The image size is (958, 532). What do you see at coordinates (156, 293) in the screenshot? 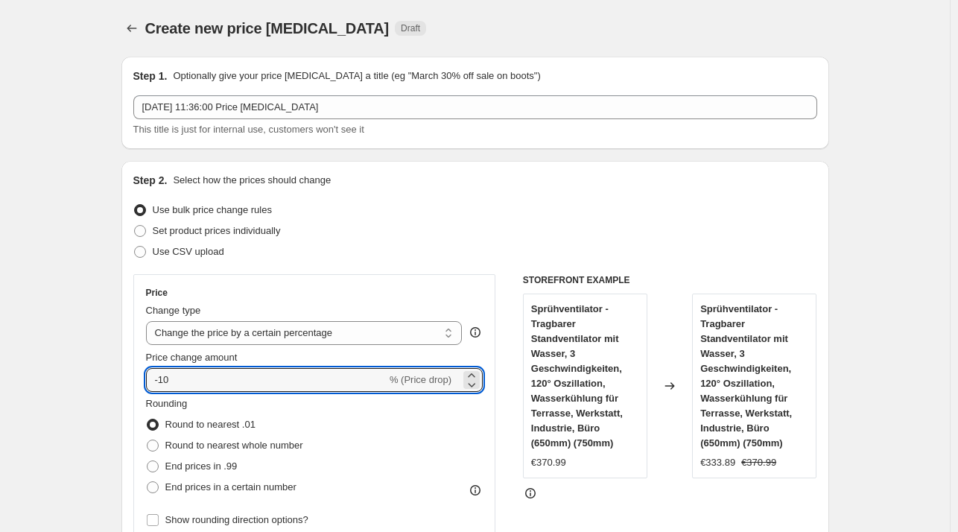
I see `h3: Price` at bounding box center [156, 293].